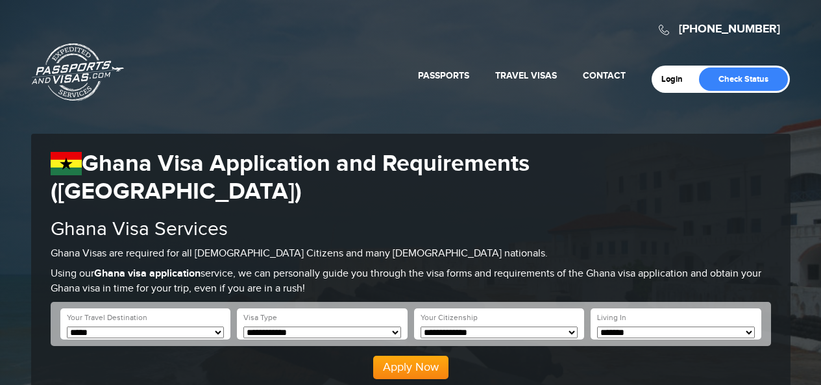 This screenshot has width=821, height=385. I want to click on a: Passports, so click(443, 75).